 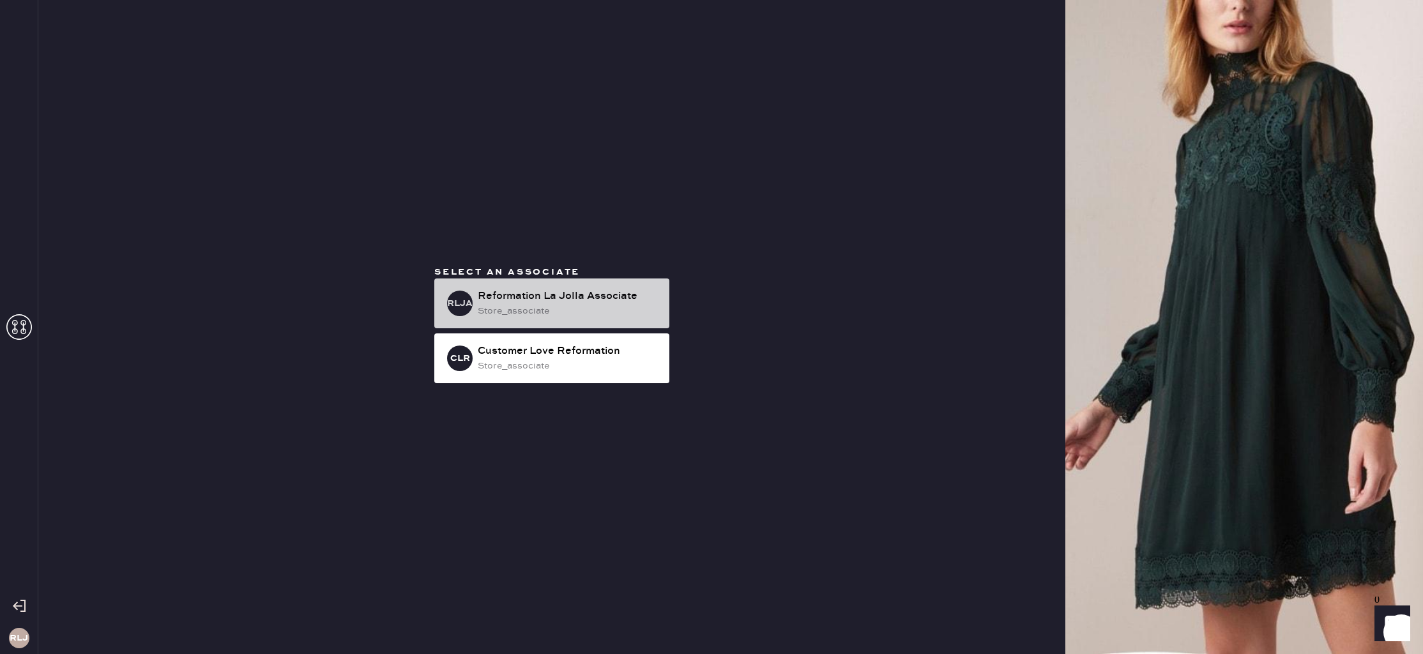 I want to click on div: Customer Love Reformation, so click(x=568, y=351).